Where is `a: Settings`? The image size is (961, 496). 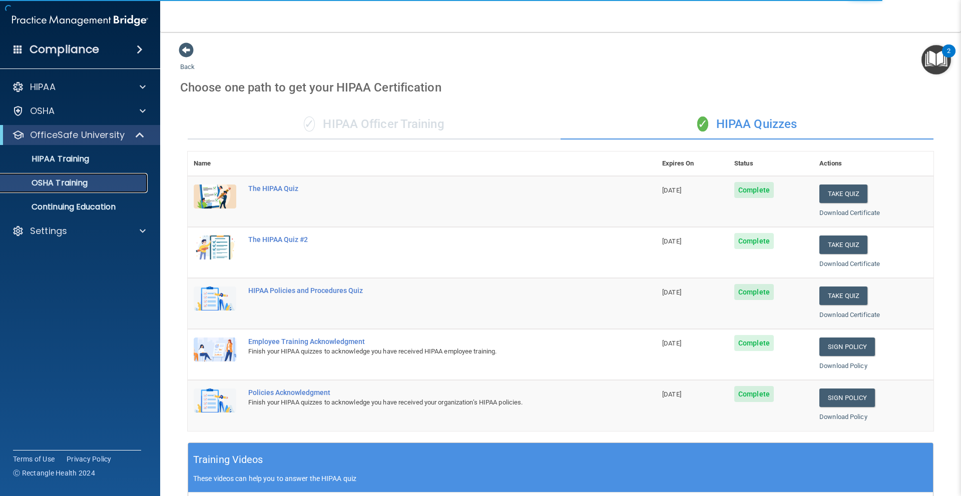
a: Settings is located at coordinates (79, 231).